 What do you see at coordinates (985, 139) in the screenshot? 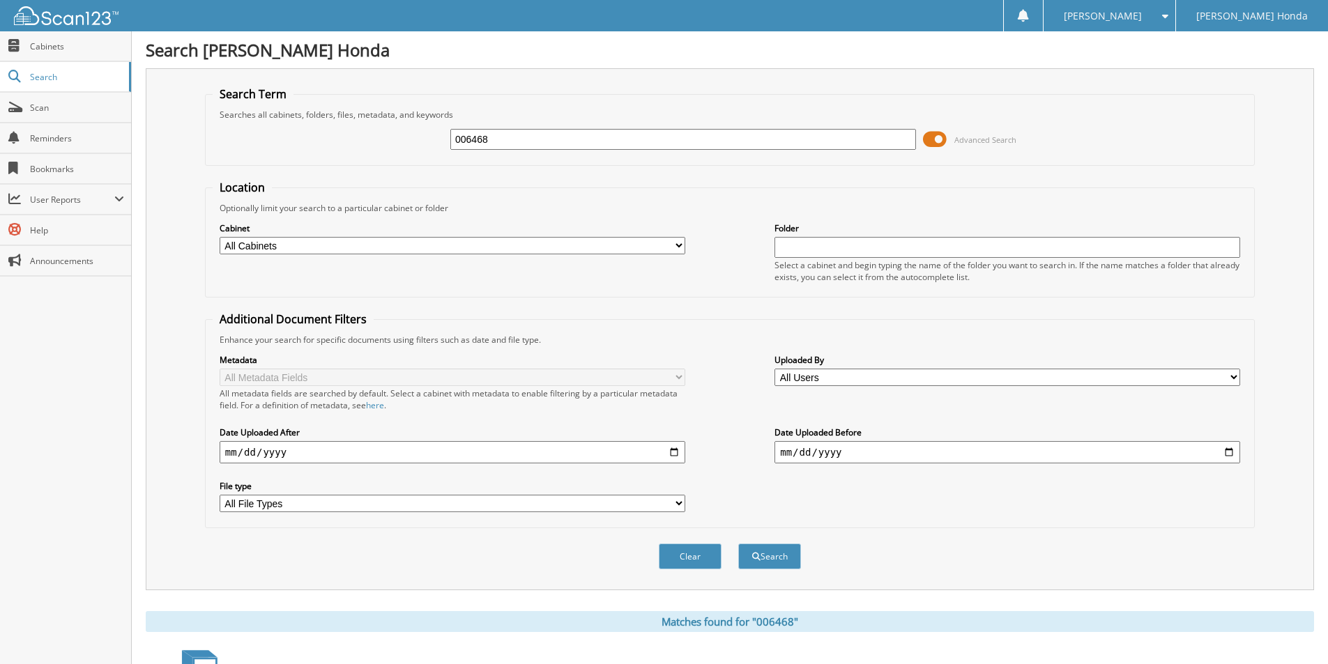
I see `span: Advanced Search` at bounding box center [985, 139].